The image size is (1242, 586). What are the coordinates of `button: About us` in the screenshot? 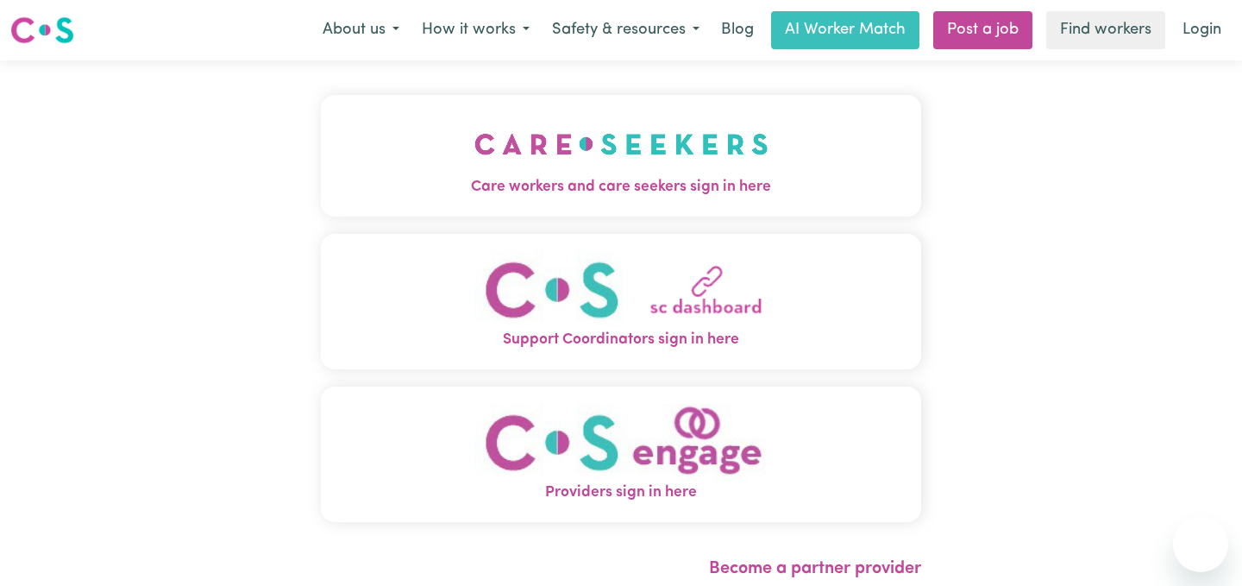 It's located at (361, 30).